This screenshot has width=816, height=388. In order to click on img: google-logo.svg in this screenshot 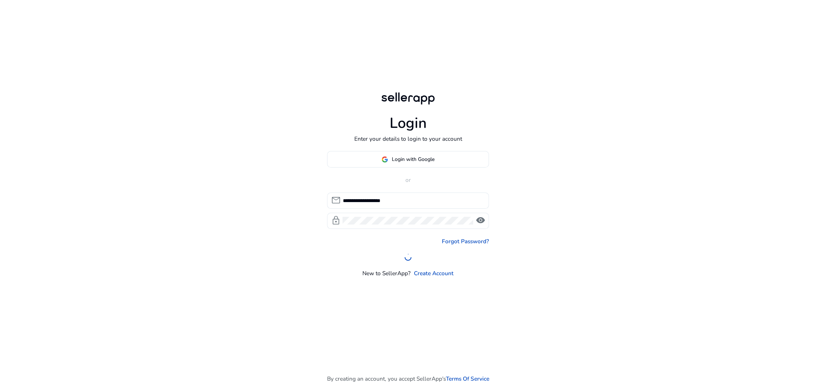, I will do `click(385, 160)`.